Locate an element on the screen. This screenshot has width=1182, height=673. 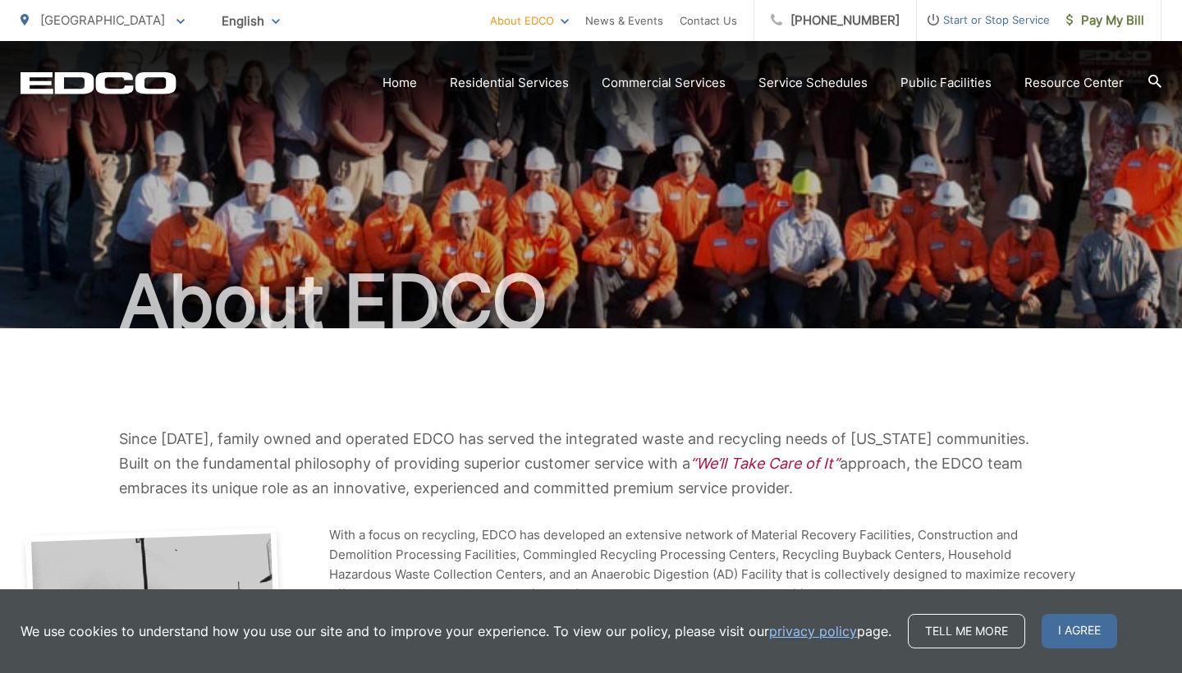
a: Service Schedules is located at coordinates (813, 83).